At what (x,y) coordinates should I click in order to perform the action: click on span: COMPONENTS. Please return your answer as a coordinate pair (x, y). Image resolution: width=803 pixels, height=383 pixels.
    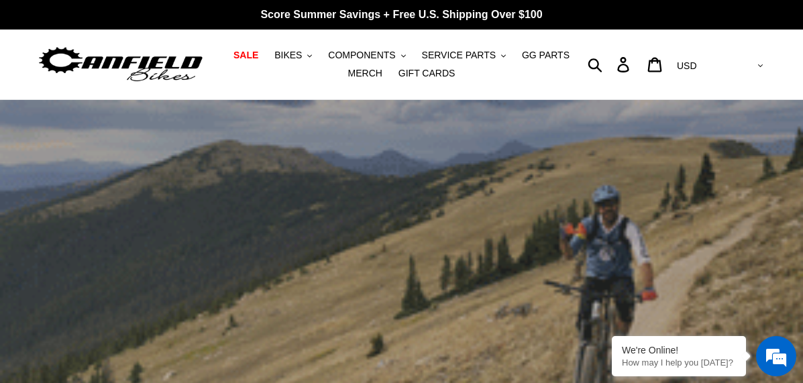
    Looking at the image, I should click on (361, 55).